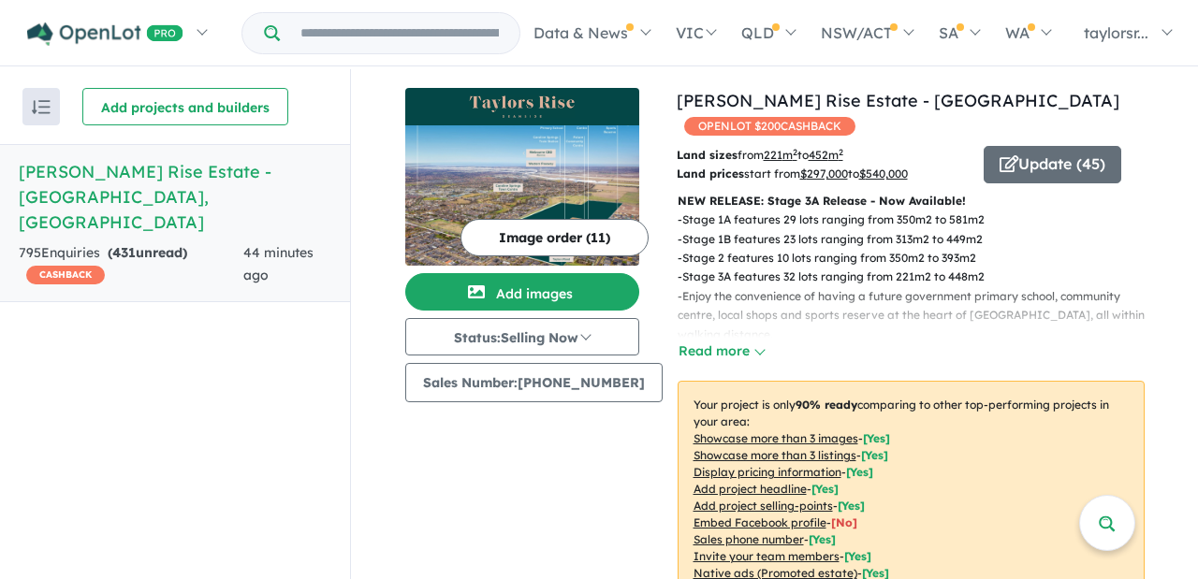 This screenshot has height=579, width=1198. What do you see at coordinates (706, 154) in the screenshot?
I see `b: Land sizes` at bounding box center [706, 154].